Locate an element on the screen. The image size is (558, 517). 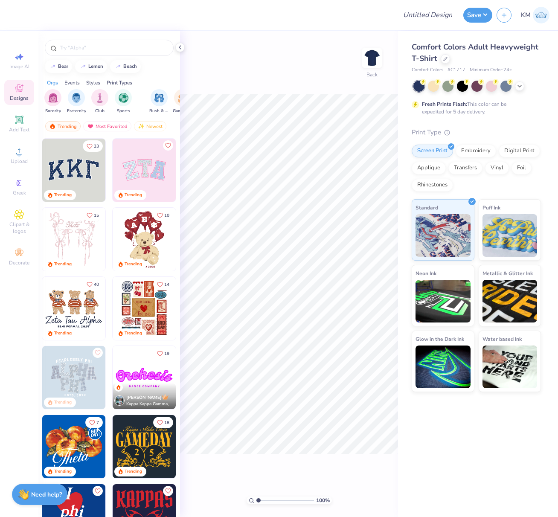
img: most_fav.gif is located at coordinates (91, 126).